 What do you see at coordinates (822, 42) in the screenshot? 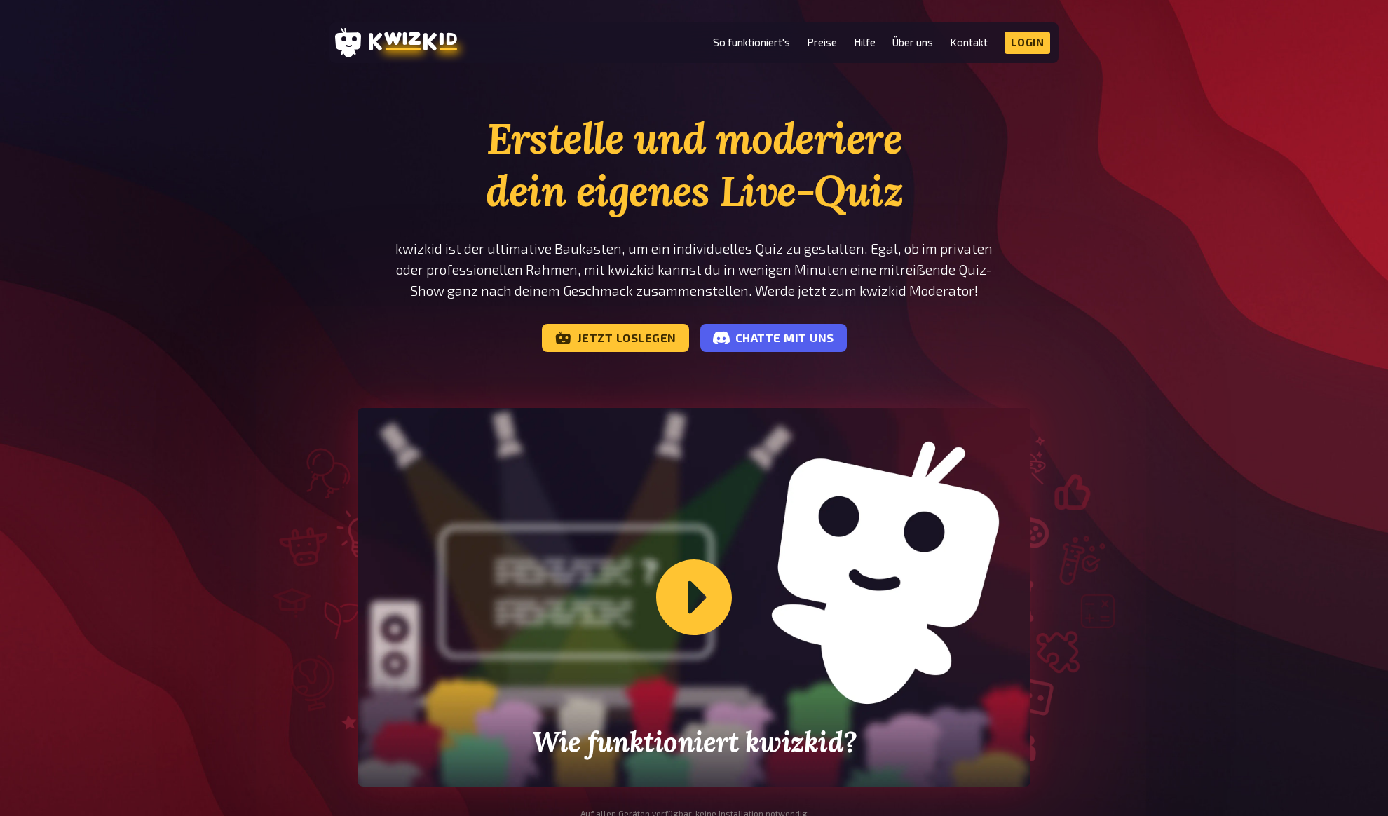
I see `a: Preise` at bounding box center [822, 42].